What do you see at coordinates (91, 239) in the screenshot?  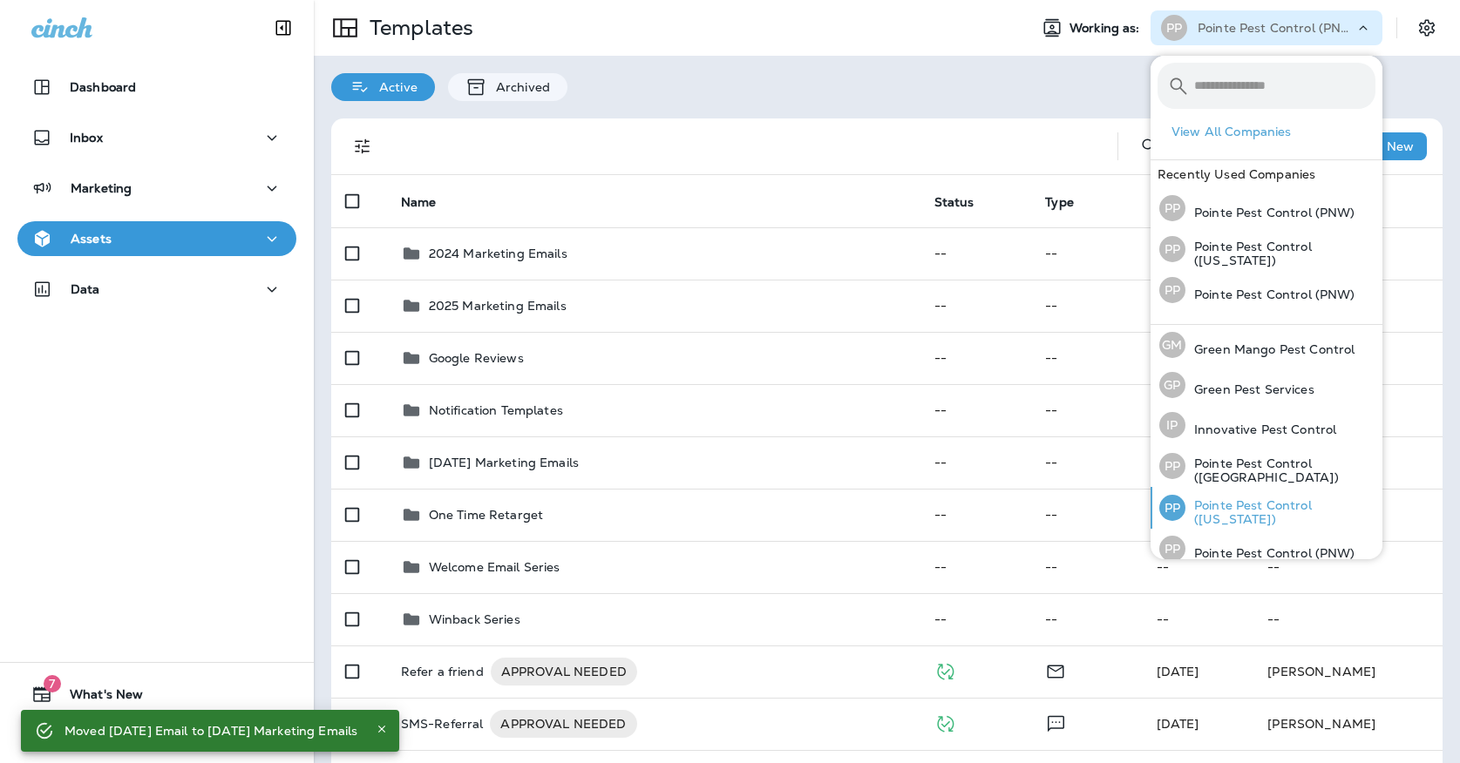 I see `p: Assets` at bounding box center [91, 239].